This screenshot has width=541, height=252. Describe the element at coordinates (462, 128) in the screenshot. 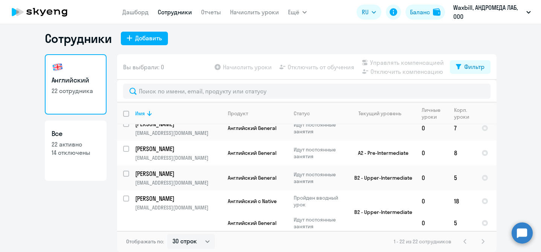

I see `td: 7` at that location.